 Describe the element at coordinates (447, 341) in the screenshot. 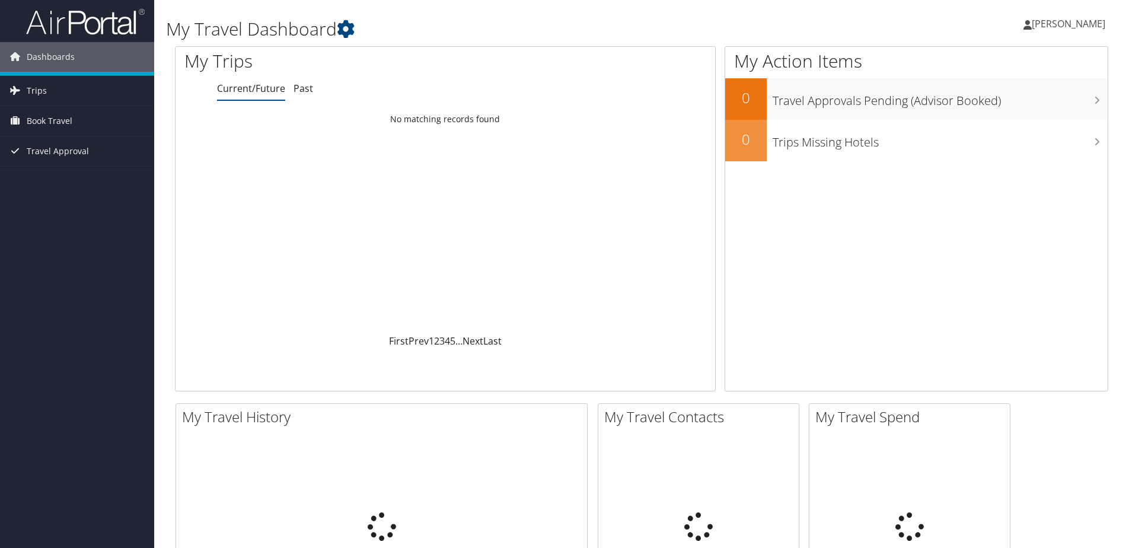

I see `a: 4` at that location.